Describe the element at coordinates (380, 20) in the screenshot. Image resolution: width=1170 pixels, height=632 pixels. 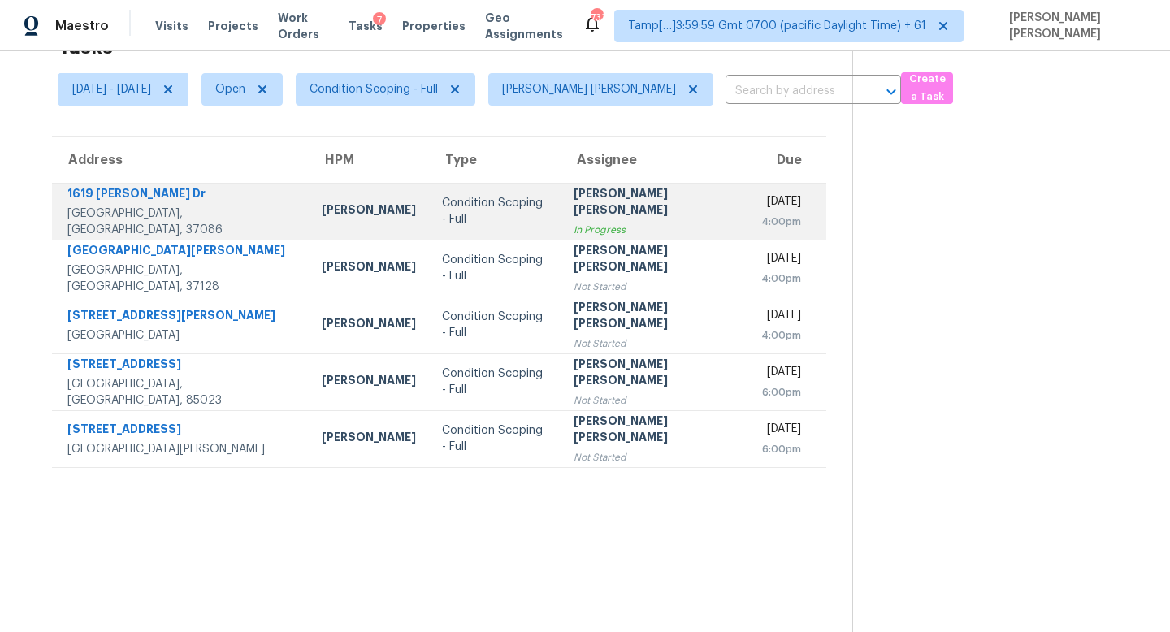
I see `div: 7` at that location.